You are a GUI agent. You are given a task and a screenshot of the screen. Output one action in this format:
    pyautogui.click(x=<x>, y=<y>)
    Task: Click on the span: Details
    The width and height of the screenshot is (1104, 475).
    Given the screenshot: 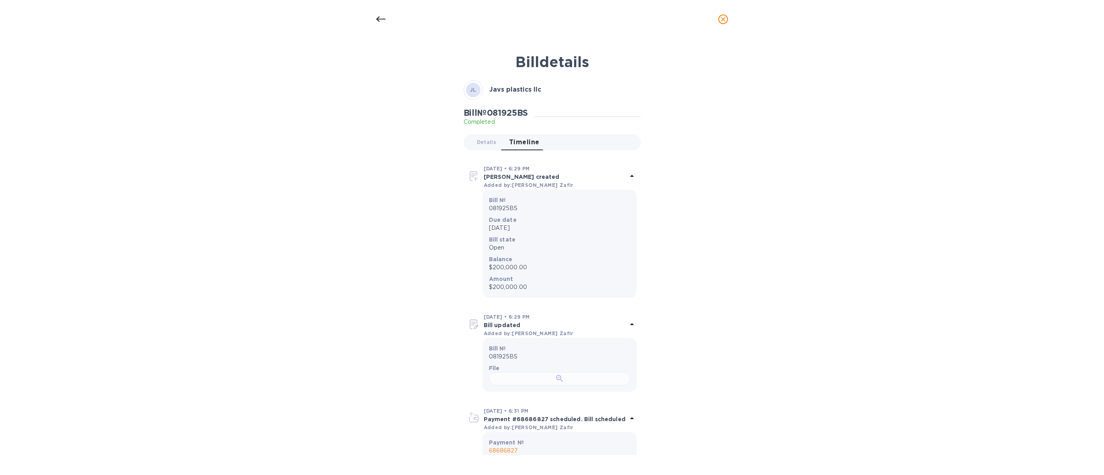 What is the action you would take?
    pyautogui.click(x=487, y=142)
    